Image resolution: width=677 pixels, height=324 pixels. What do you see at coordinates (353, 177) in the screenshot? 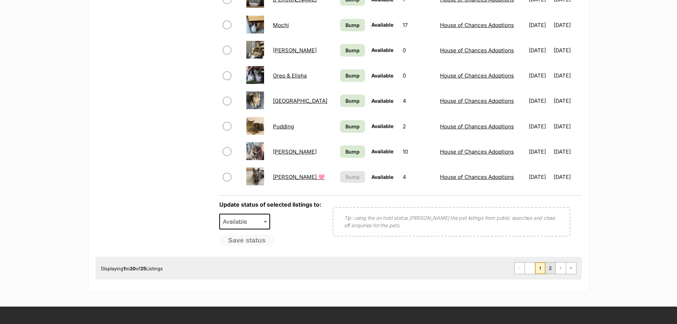
I see `button: Bump` at bounding box center [353, 177].